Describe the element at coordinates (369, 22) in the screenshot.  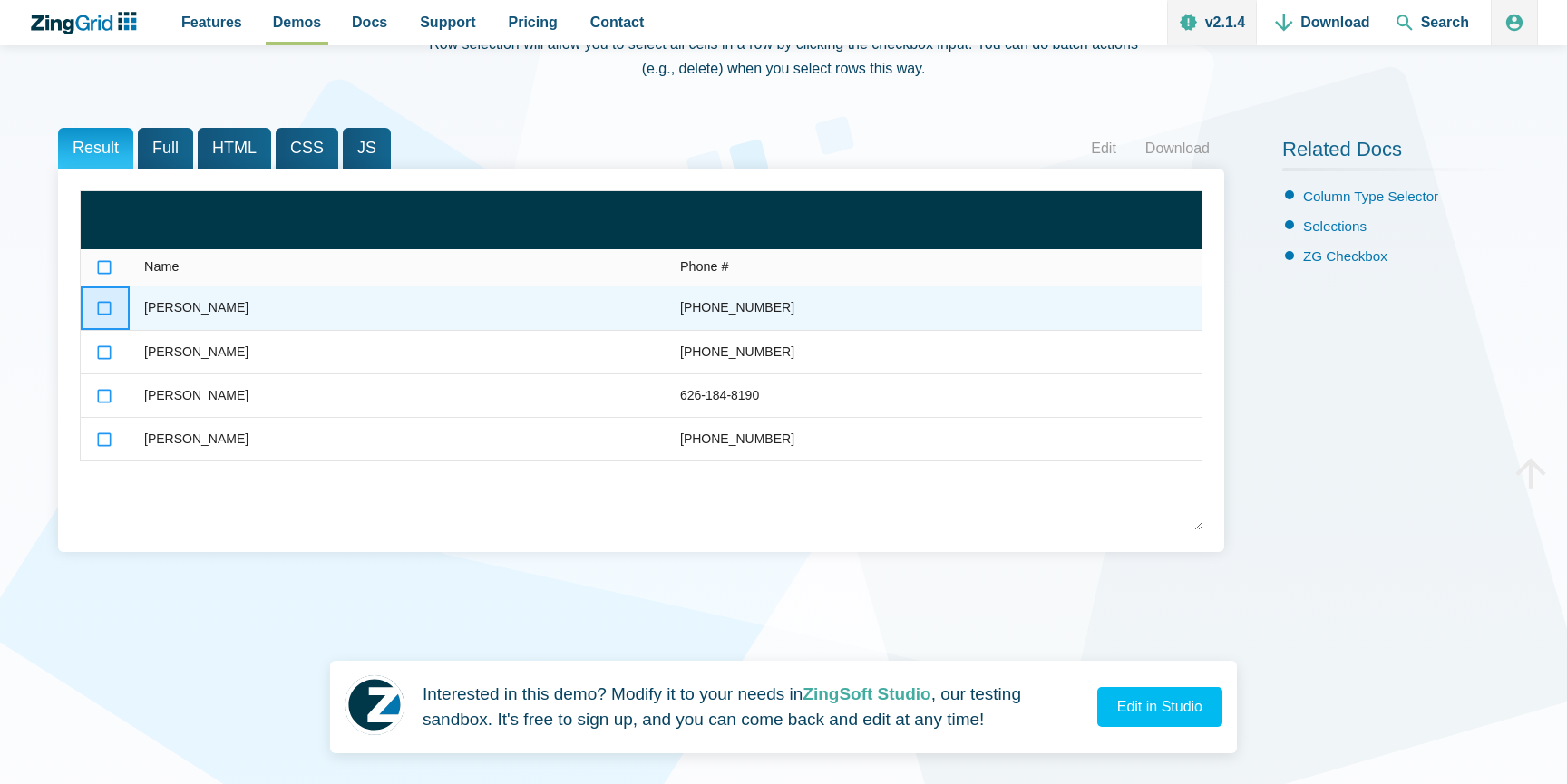
I see `span: Docs` at that location.